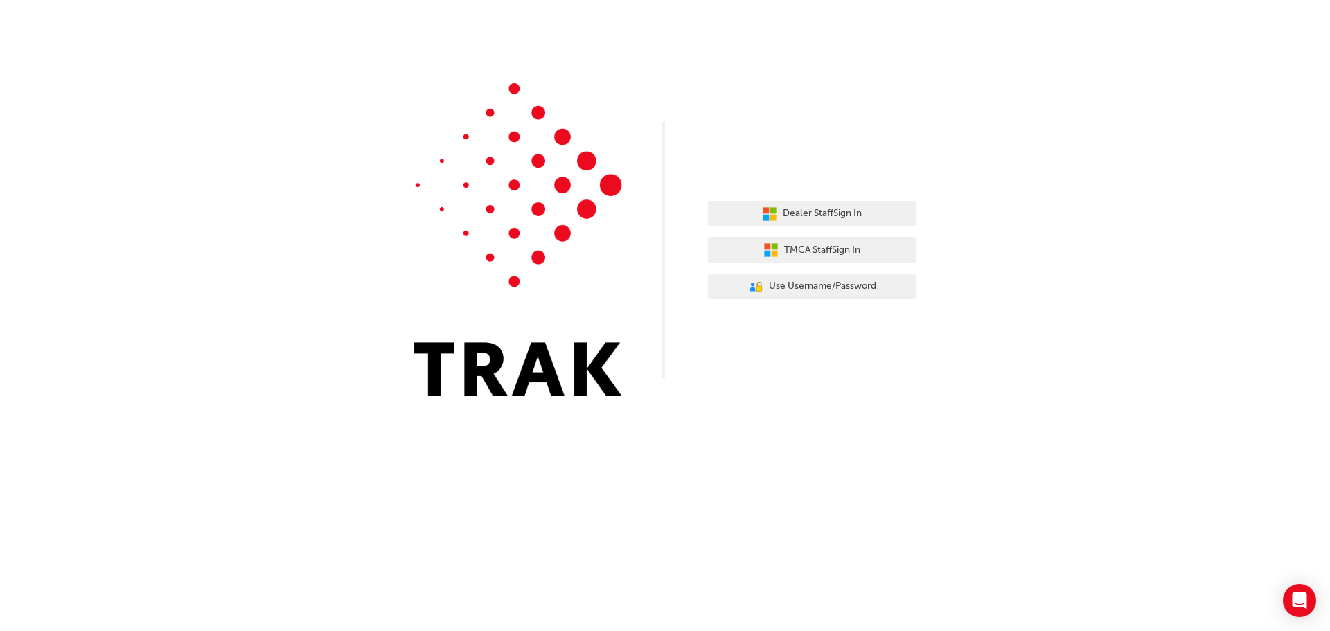 Image resolution: width=1330 pixels, height=631 pixels. What do you see at coordinates (518, 240) in the screenshot?
I see `img: Trak` at bounding box center [518, 240].